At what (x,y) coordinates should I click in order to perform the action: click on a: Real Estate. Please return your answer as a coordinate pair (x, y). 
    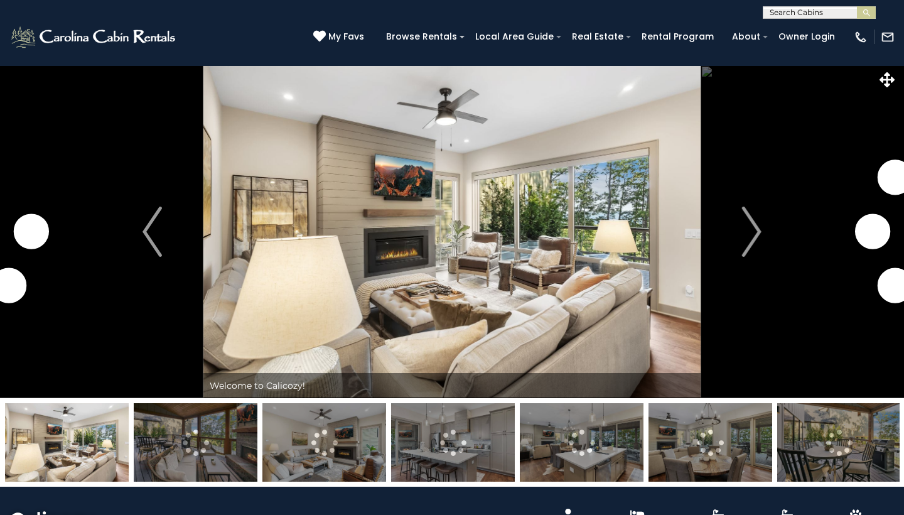
    Looking at the image, I should click on (598, 36).